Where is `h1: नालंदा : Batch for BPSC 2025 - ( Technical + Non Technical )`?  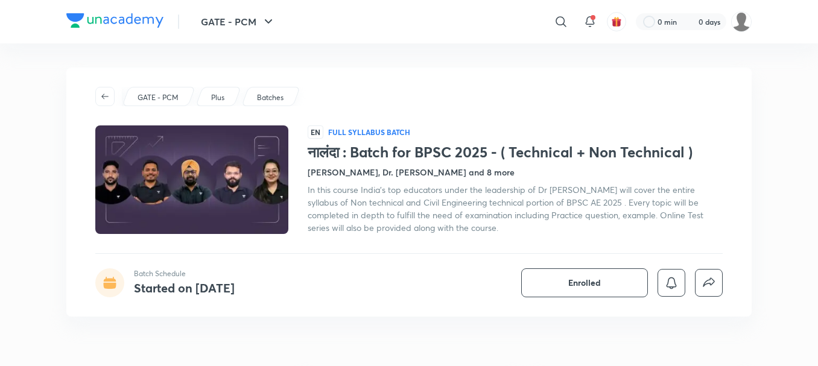 h1: नालंदा : Batch for BPSC 2025 - ( Technical + Non Technical ) is located at coordinates (515, 152).